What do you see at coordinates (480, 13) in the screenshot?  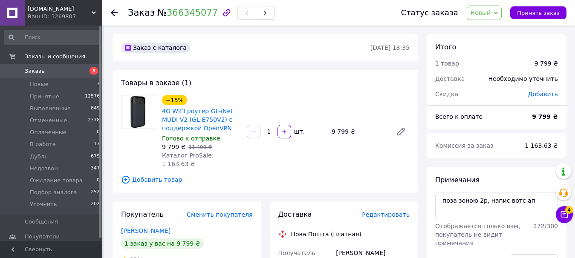 I see `span: Новый` at bounding box center [480, 13].